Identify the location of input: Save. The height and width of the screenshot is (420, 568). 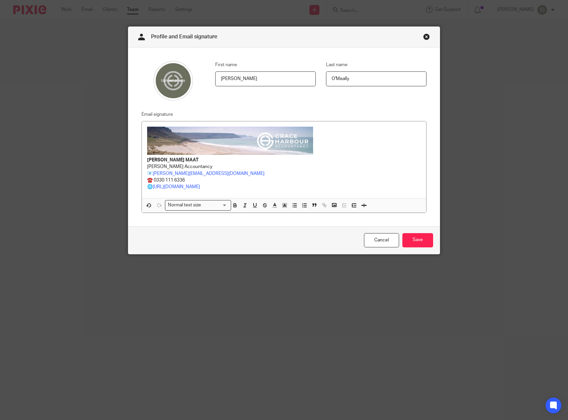
(417, 240).